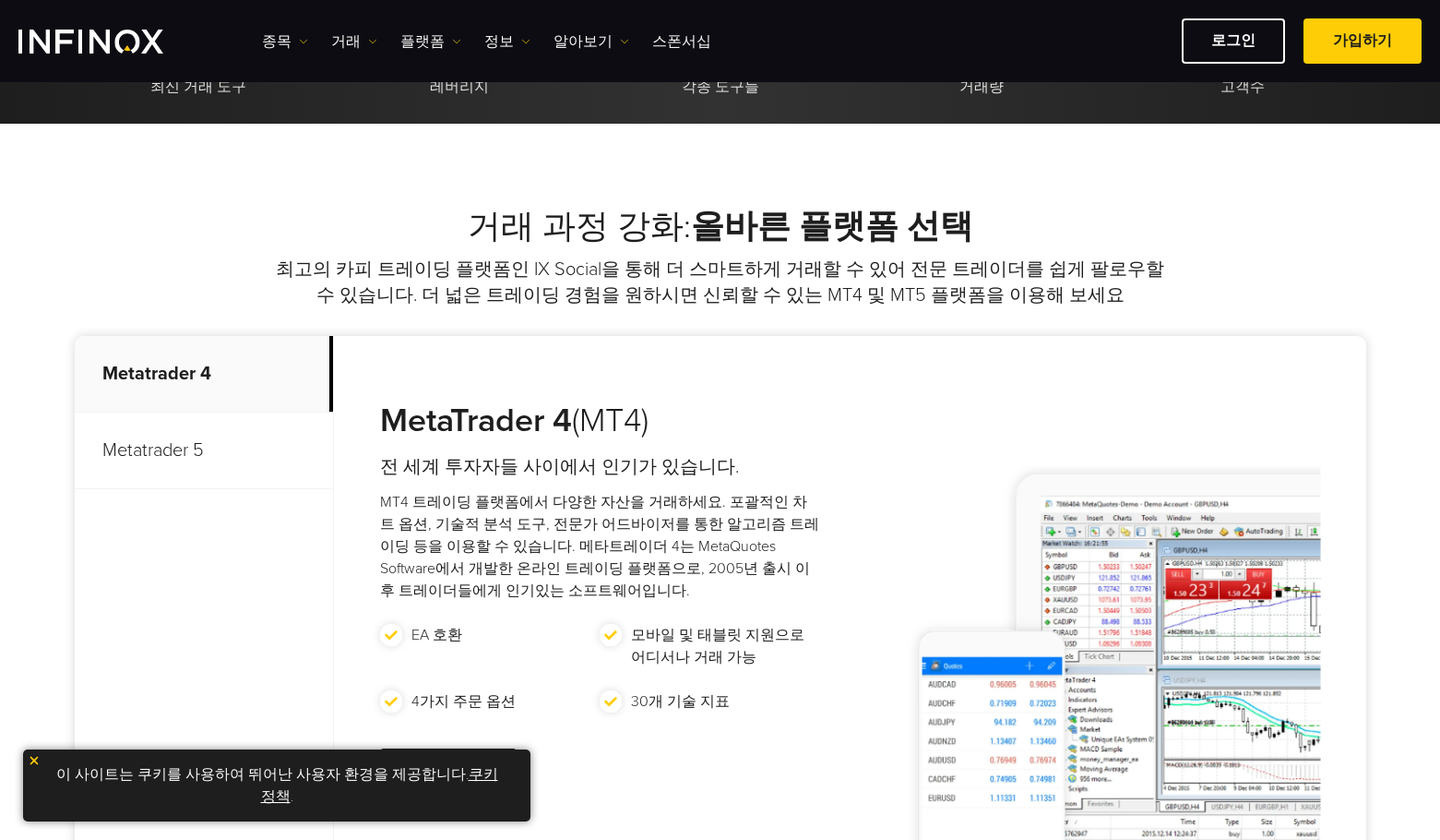  What do you see at coordinates (591, 41) in the screenshot?
I see `a: 알아보기` at bounding box center [591, 41].